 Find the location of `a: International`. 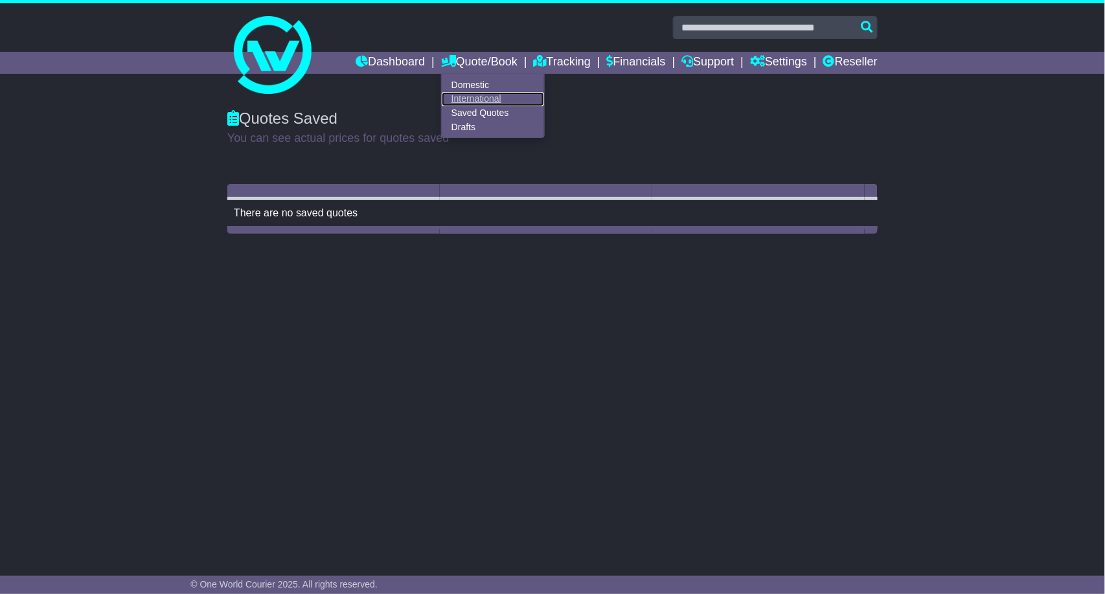

a: International is located at coordinates (493, 99).